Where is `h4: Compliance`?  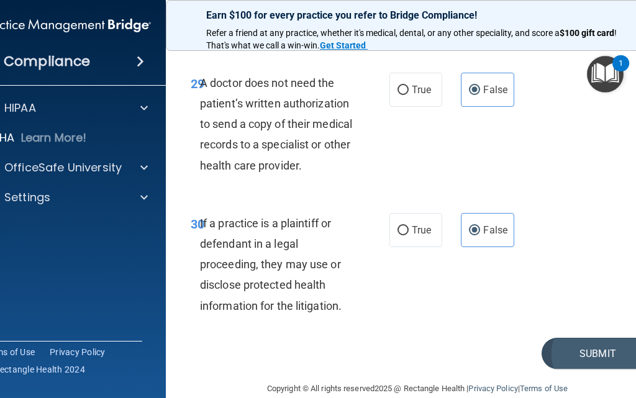 h4: Compliance is located at coordinates (47, 61).